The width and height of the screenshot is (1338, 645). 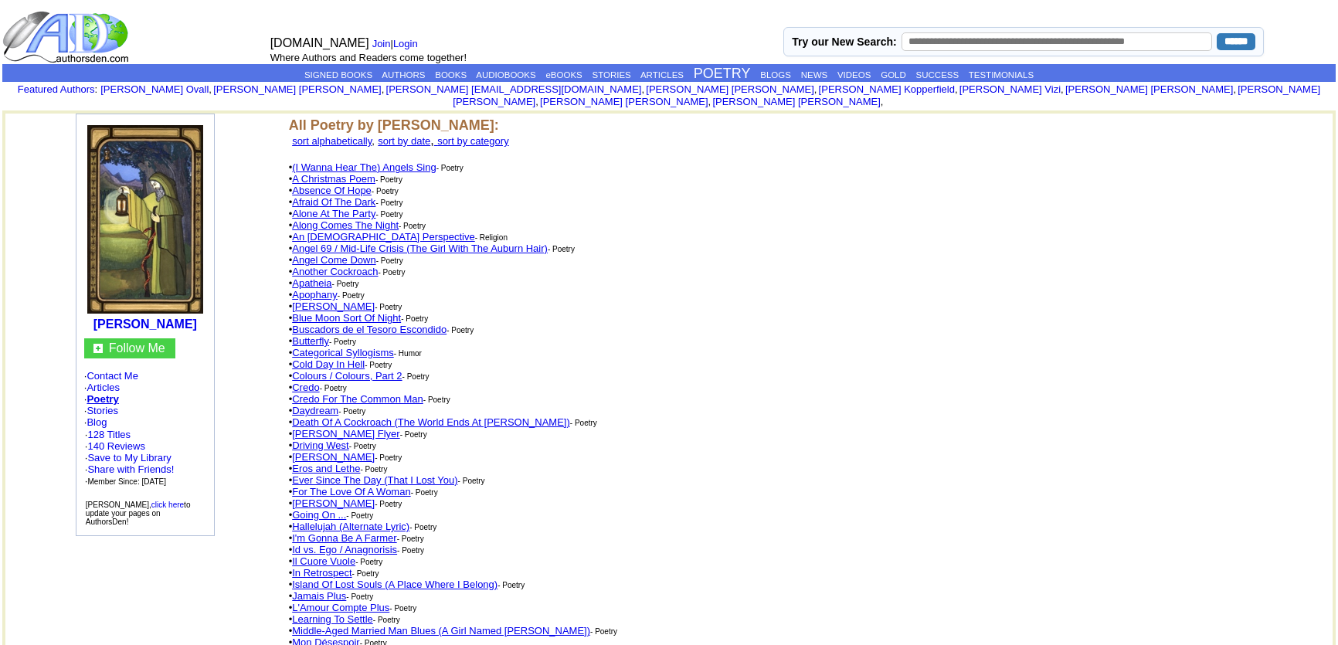 I want to click on a: NEWS, so click(x=814, y=75).